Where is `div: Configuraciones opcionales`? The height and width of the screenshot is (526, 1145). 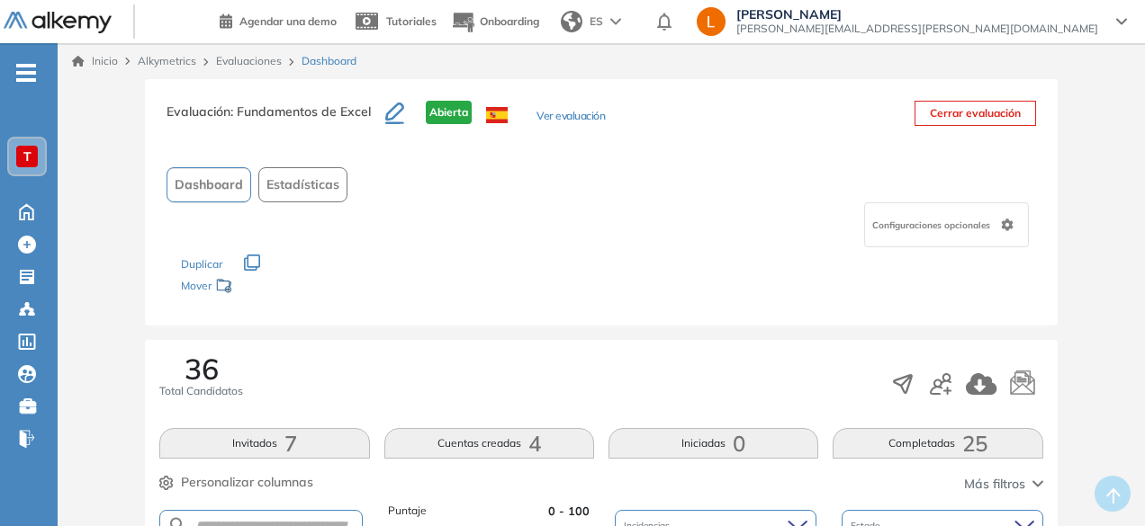
div: Configuraciones opcionales is located at coordinates (946, 225).